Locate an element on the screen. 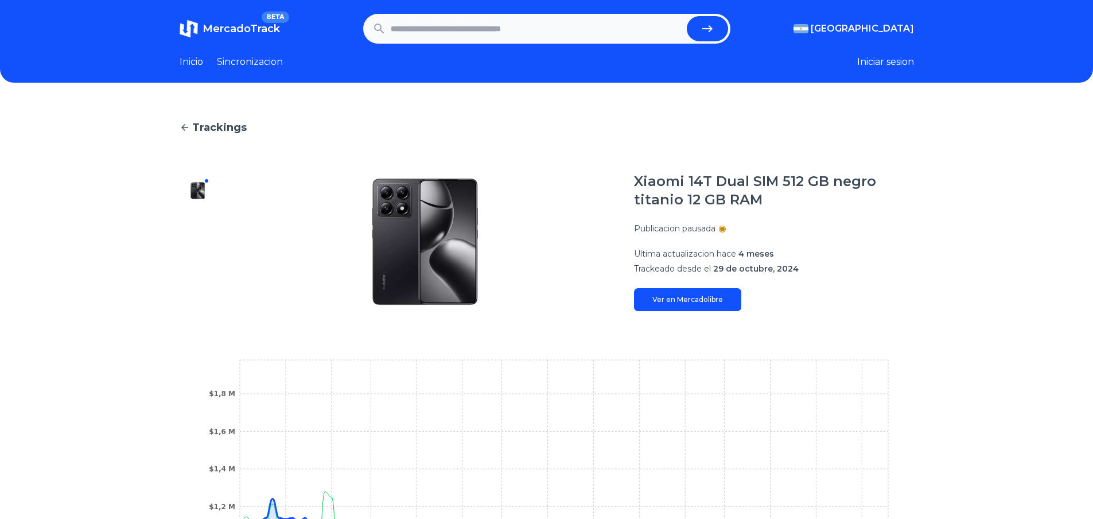  span: 4 meses is located at coordinates (756, 254).